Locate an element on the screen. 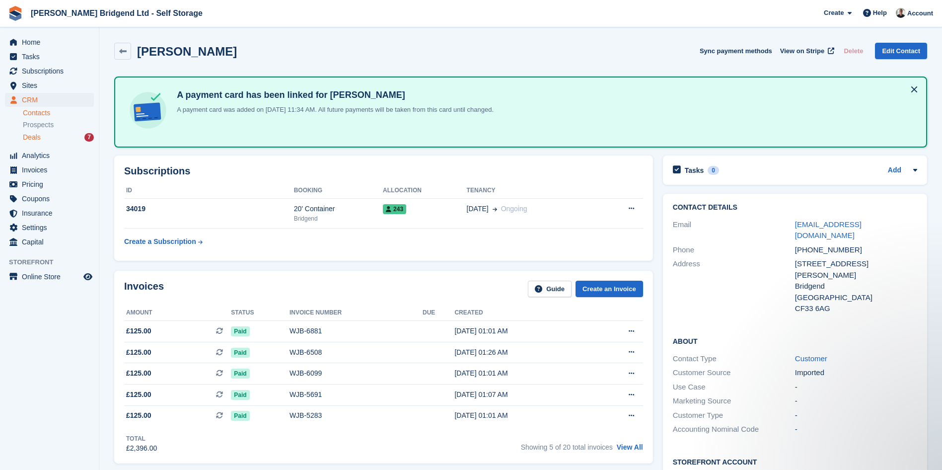  span: Ongoing is located at coordinates (514, 208).